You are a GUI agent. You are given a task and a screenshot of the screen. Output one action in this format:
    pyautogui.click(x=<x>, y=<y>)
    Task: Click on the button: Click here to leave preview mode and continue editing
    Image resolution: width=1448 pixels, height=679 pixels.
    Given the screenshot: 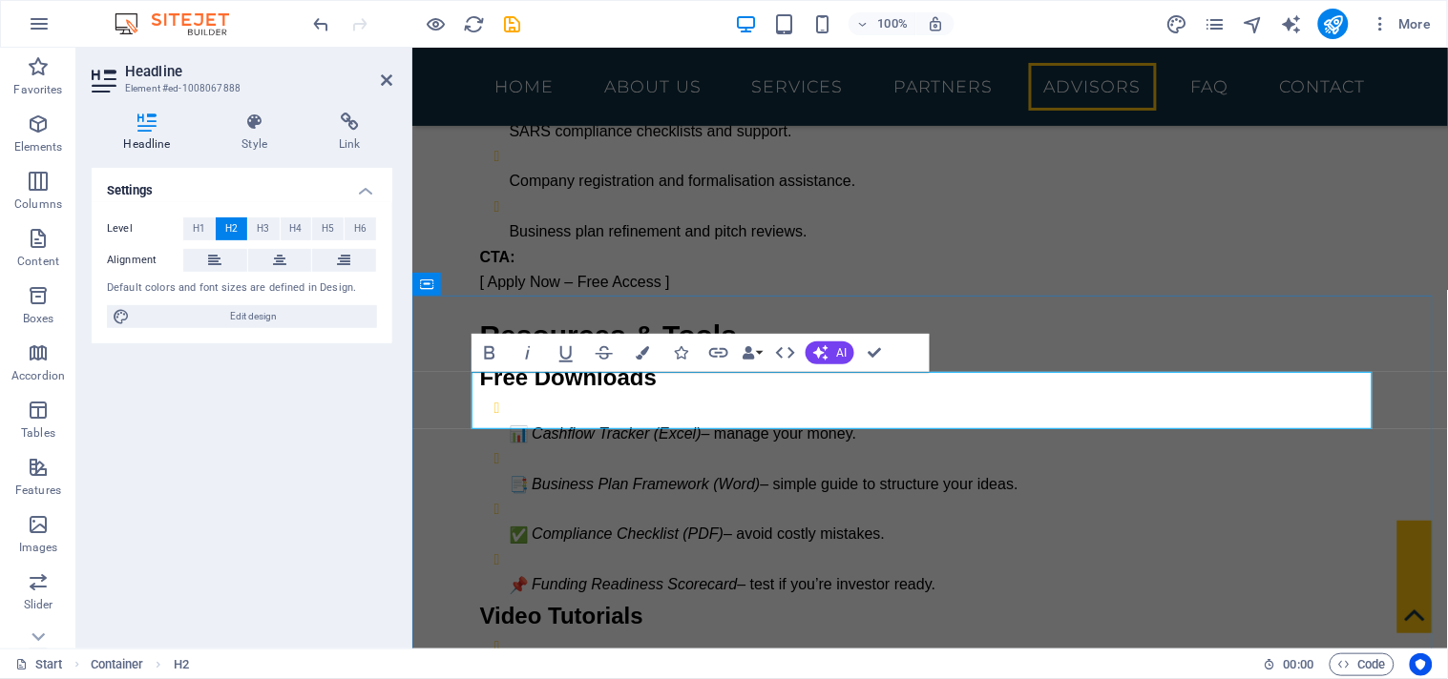 What is the action you would take?
    pyautogui.click(x=436, y=24)
    